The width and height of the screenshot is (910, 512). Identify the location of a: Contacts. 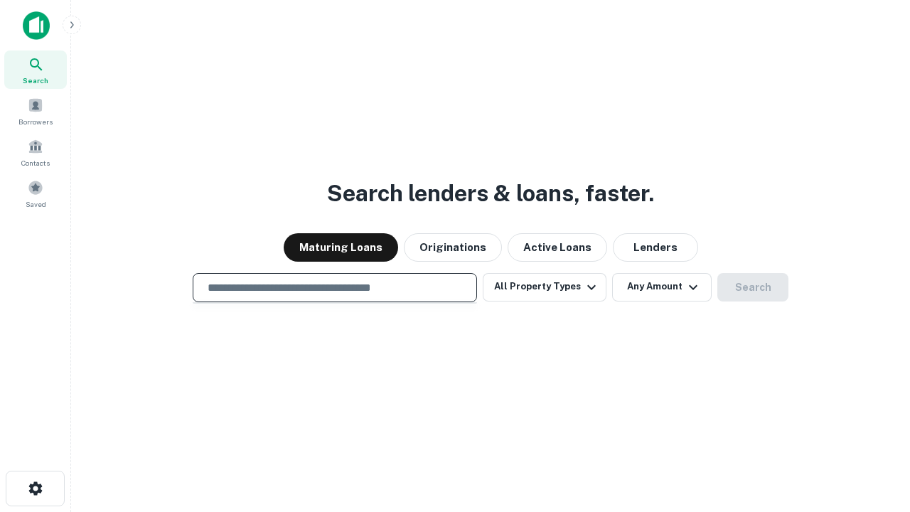
(36, 152).